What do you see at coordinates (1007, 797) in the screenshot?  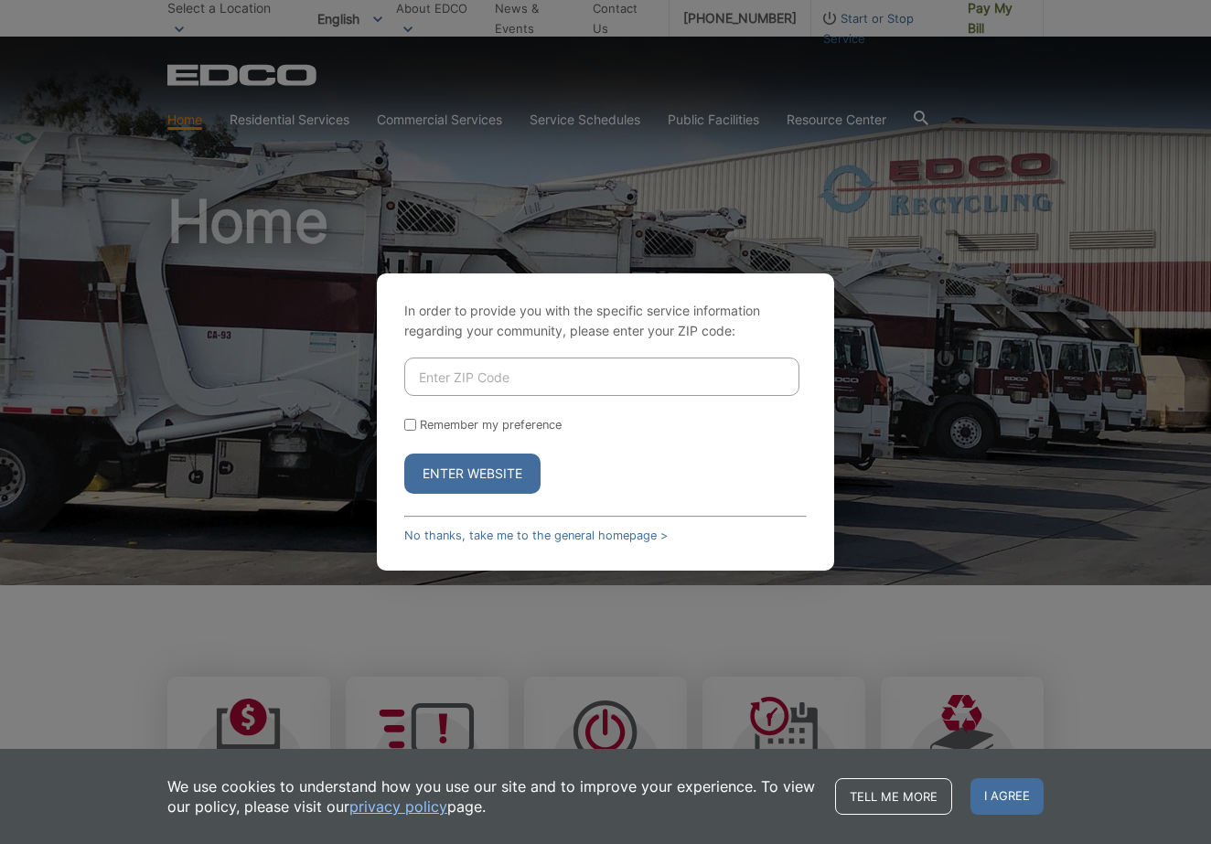 I see `span: I agree` at bounding box center [1007, 797].